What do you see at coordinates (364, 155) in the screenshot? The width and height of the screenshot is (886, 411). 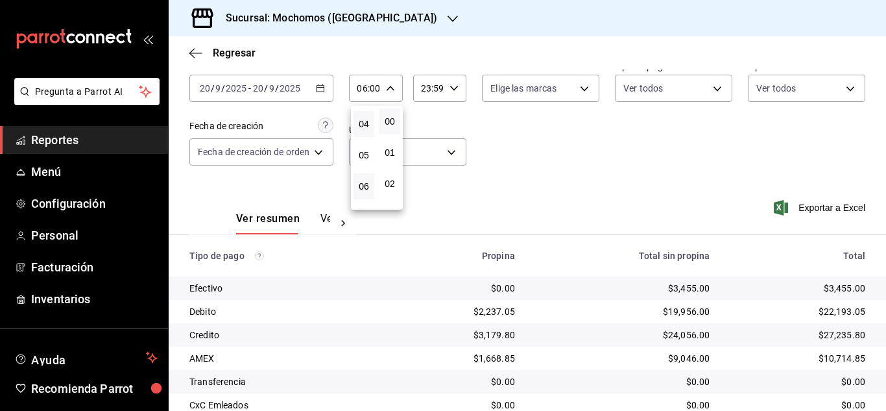 I see `button: 05` at bounding box center [364, 155].